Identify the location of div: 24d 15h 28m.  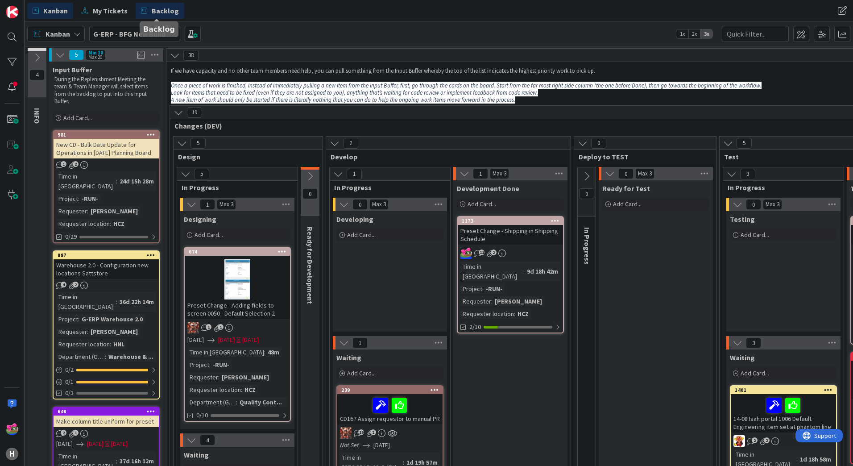
(136, 181).